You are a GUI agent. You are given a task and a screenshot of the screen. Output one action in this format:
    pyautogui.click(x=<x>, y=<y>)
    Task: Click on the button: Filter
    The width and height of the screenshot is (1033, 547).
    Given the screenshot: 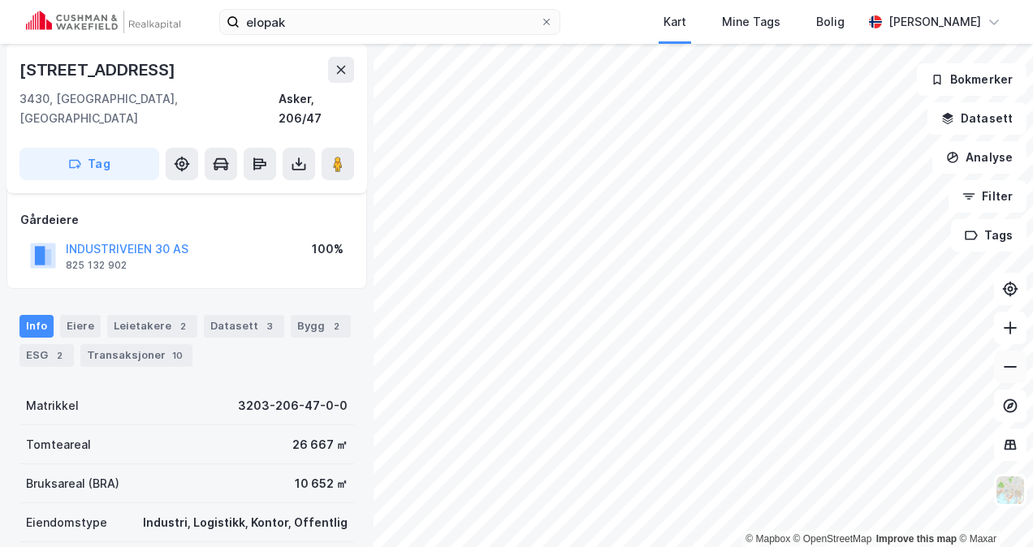 What is the action you would take?
    pyautogui.click(x=987, y=196)
    